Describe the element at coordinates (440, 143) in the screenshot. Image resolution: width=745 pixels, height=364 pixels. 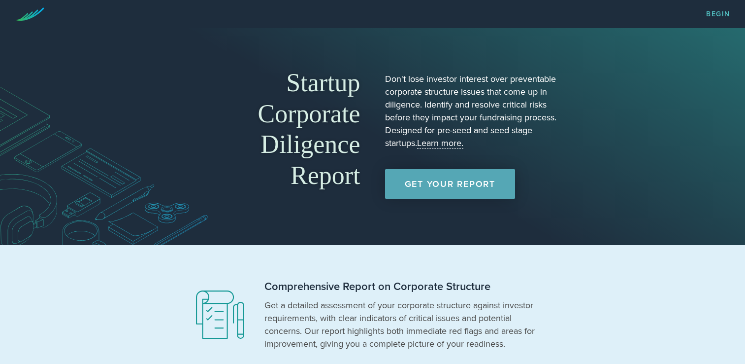
I see `a: Learn more.` at that location.